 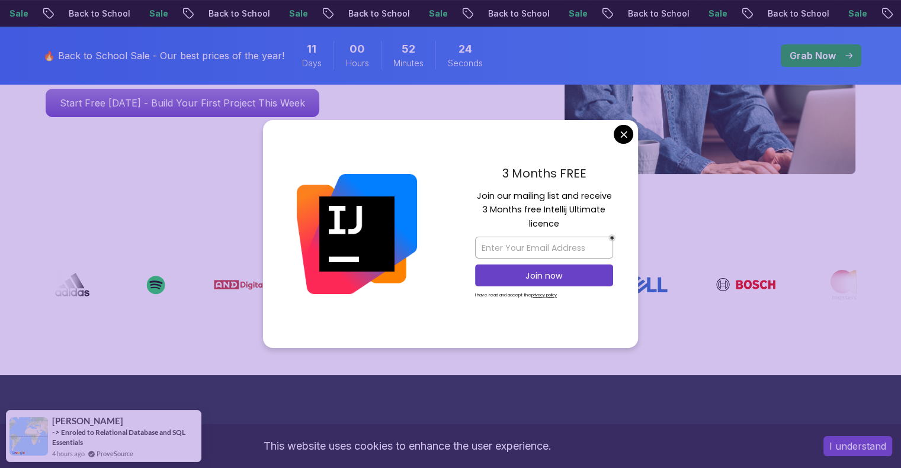 What do you see at coordinates (118, 438) in the screenshot?
I see `a: Enroled to Relational Database and SQL Essentials` at bounding box center [118, 438].